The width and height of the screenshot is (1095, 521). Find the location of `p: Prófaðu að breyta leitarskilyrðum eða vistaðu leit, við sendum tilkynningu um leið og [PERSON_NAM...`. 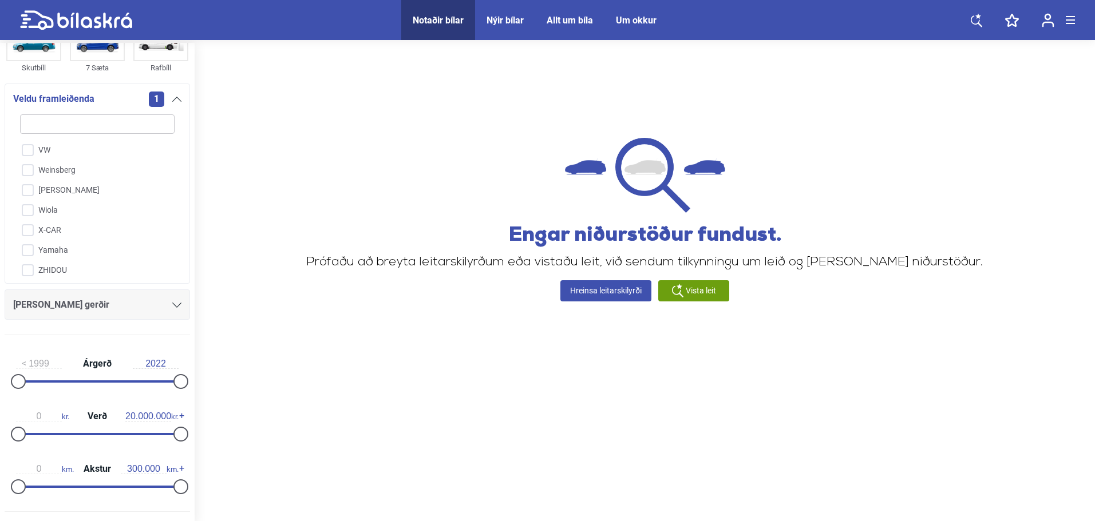

p: Prófaðu að breyta leitarskilyrðum eða vistaðu leit, við sendum tilkynningu um leið og [PERSON_NAM... is located at coordinates (644, 263).